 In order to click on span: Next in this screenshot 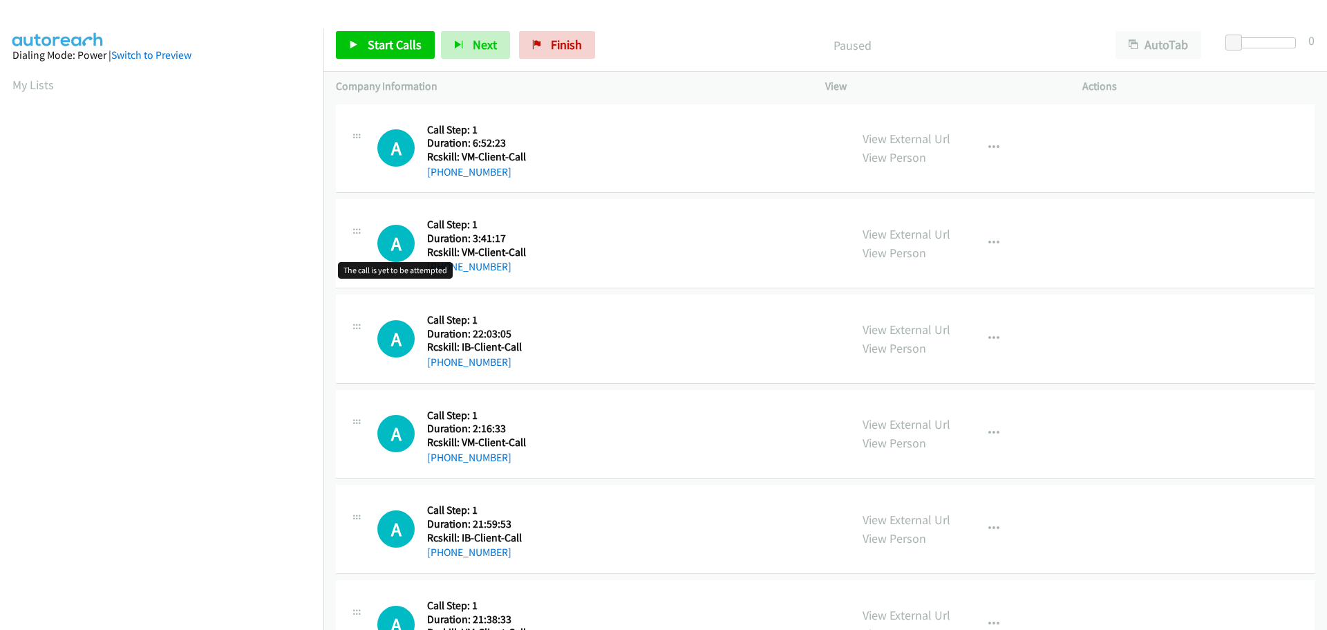, I will do `click(484, 44)`.